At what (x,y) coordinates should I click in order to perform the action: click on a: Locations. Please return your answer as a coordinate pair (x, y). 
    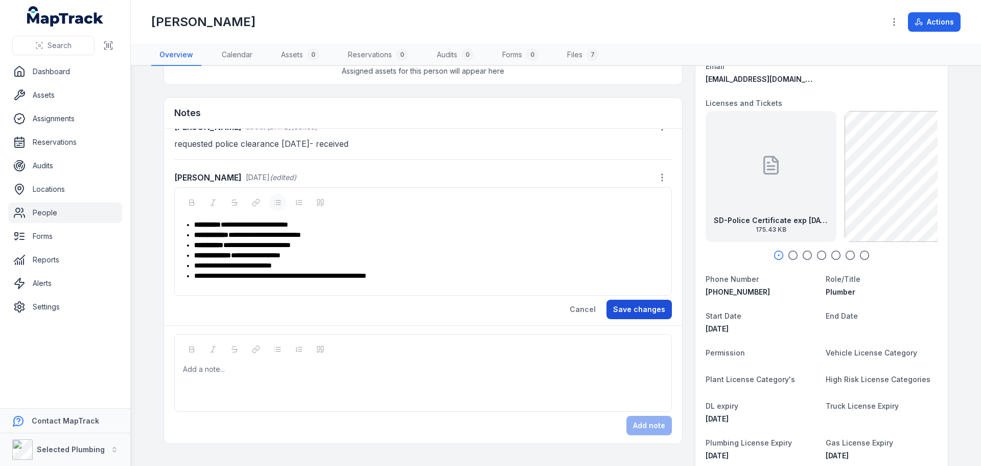
    Looking at the image, I should click on (65, 189).